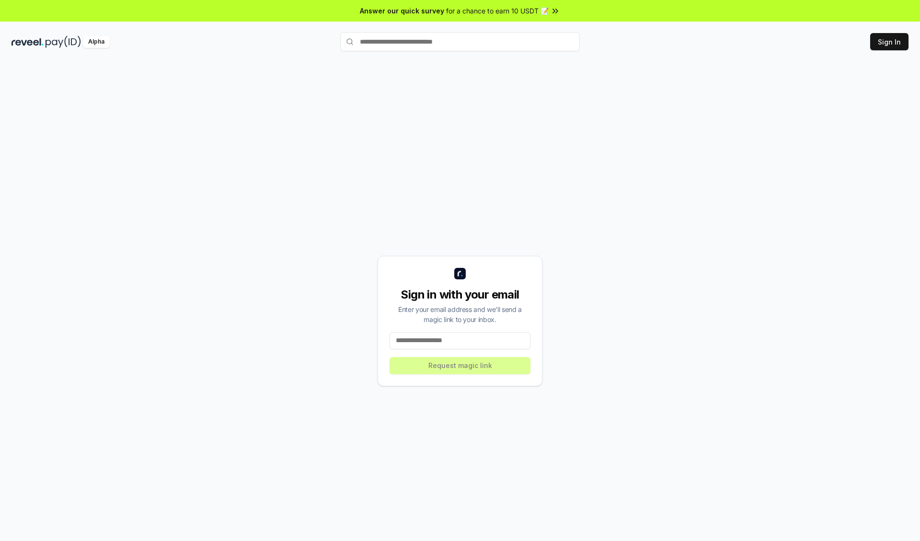  What do you see at coordinates (460, 274) in the screenshot?
I see `img: logo_small` at bounding box center [460, 274].